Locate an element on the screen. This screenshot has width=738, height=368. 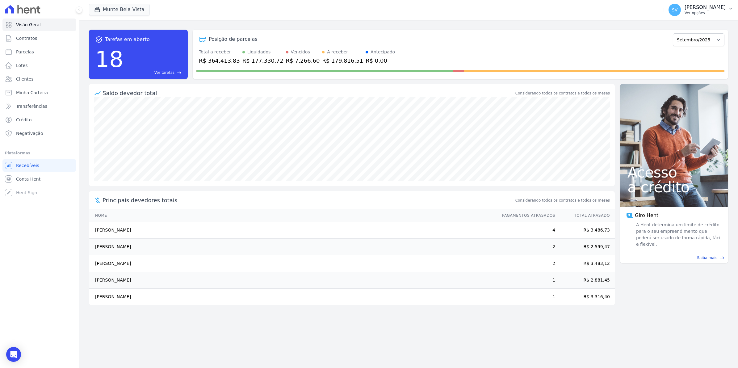
a: Recebíveis is located at coordinates (39, 165).